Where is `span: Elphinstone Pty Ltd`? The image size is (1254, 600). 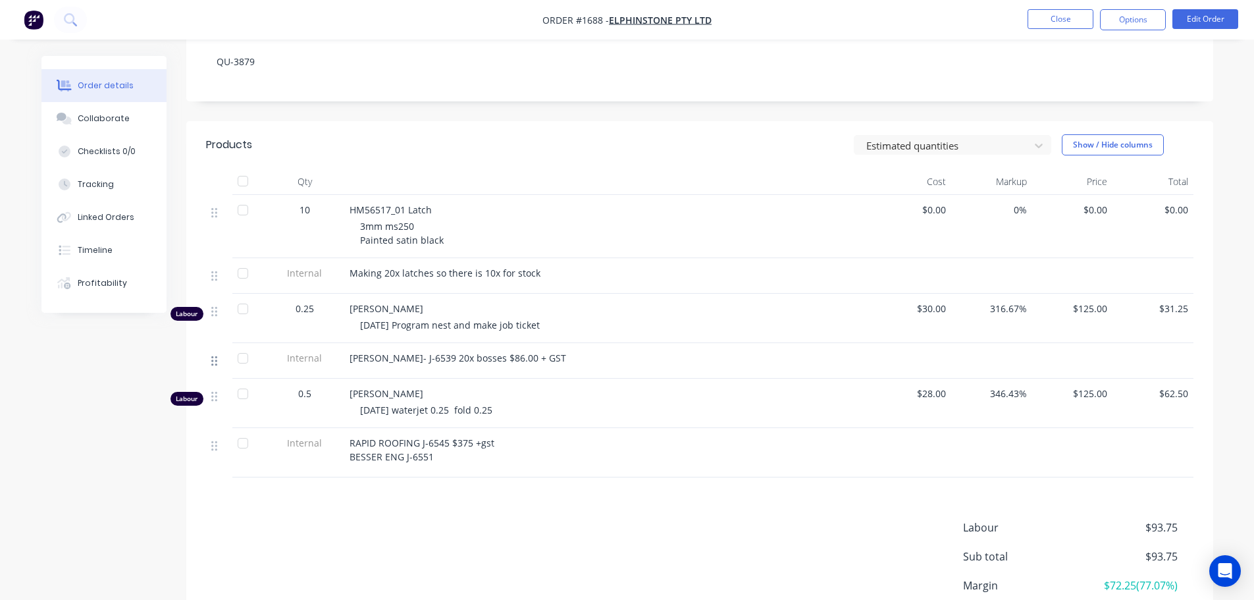
span: Elphinstone Pty Ltd is located at coordinates (660, 20).